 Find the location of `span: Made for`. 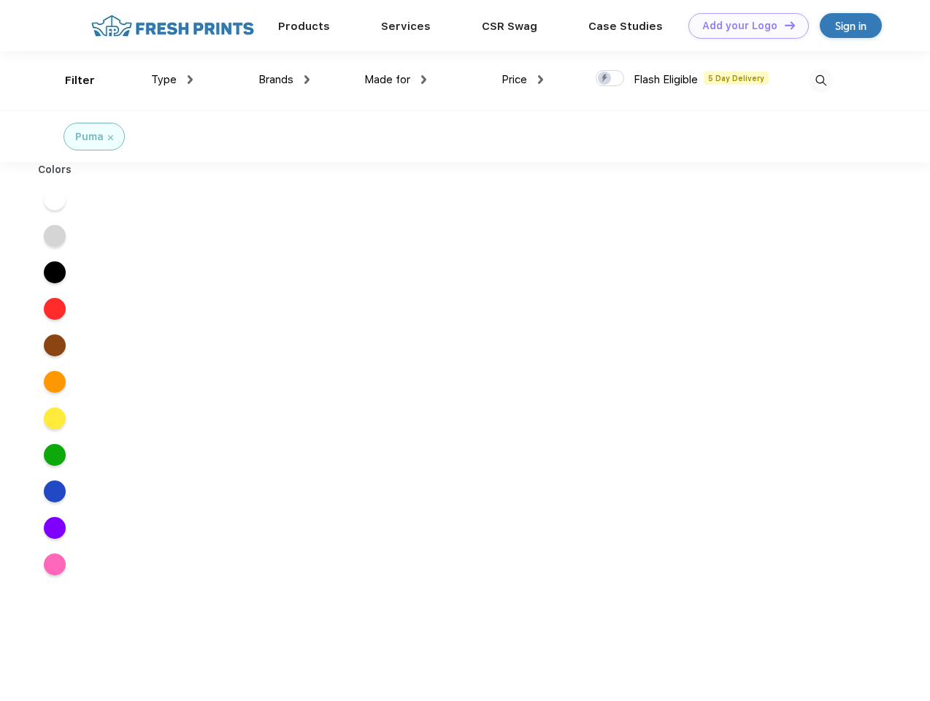

span: Made for is located at coordinates (387, 80).